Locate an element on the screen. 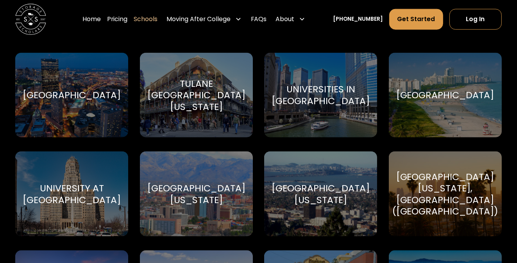 This screenshot has width=517, height=263. a: FAQs is located at coordinates (259, 19).